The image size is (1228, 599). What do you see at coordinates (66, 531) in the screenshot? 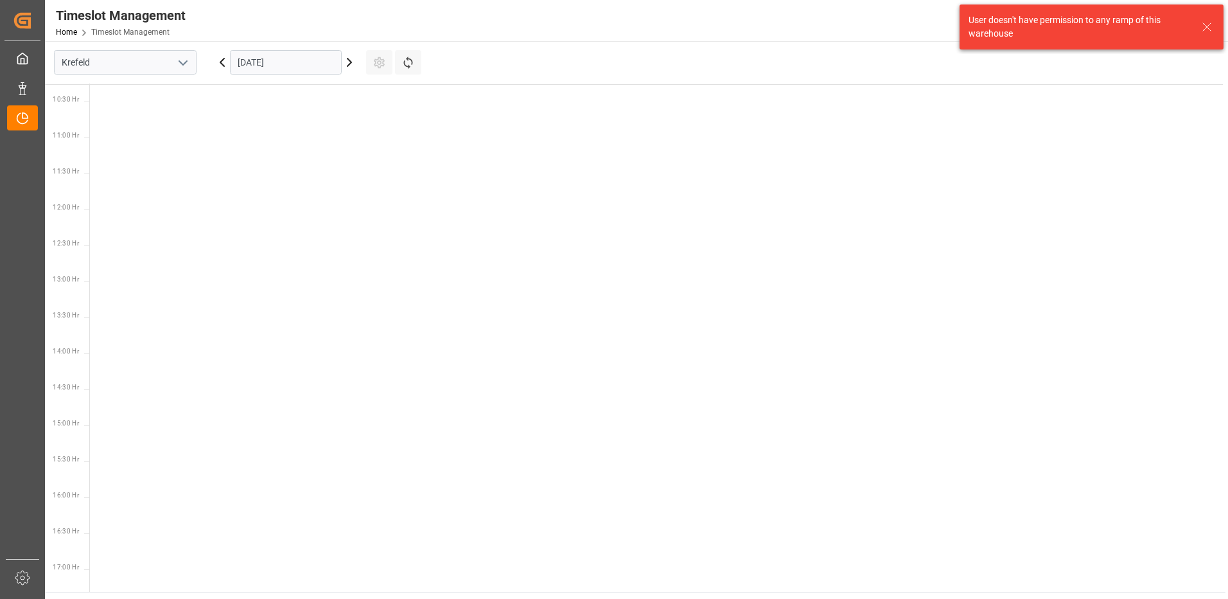
I see `span: 16:30 Hr` at bounding box center [66, 531].